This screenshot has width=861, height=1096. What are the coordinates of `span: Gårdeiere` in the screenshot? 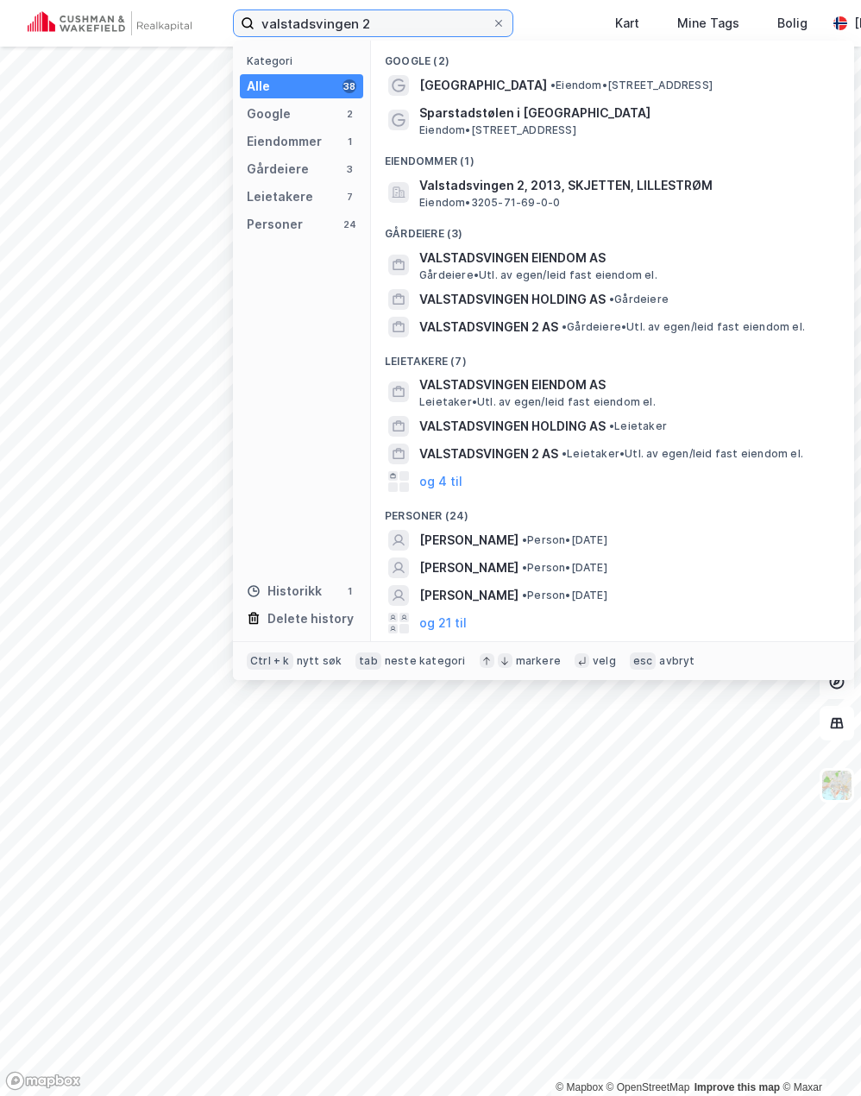 It's located at (639, 300).